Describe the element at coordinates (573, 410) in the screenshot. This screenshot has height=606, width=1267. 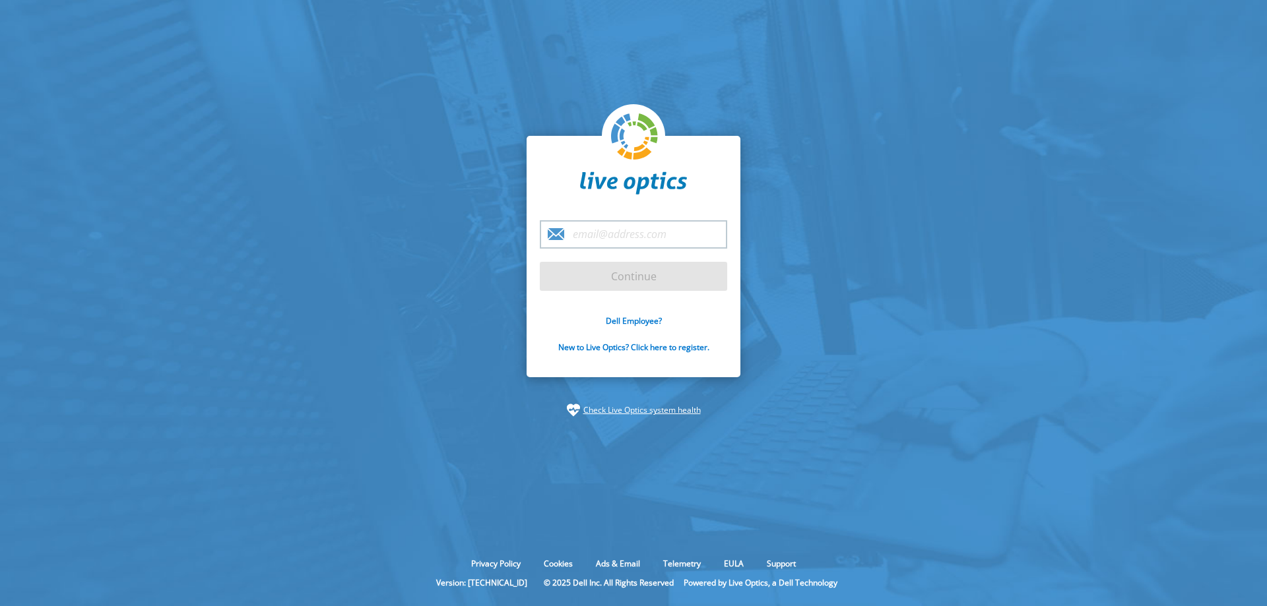
I see `img: status-check-icon.svg` at that location.